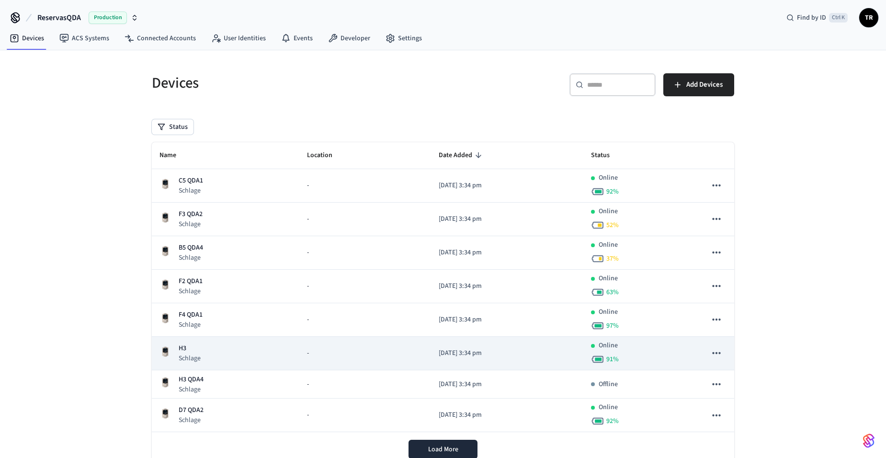 This screenshot has height=458, width=886. Describe the element at coordinates (462, 155) in the screenshot. I see `span: Date Added` at that location.